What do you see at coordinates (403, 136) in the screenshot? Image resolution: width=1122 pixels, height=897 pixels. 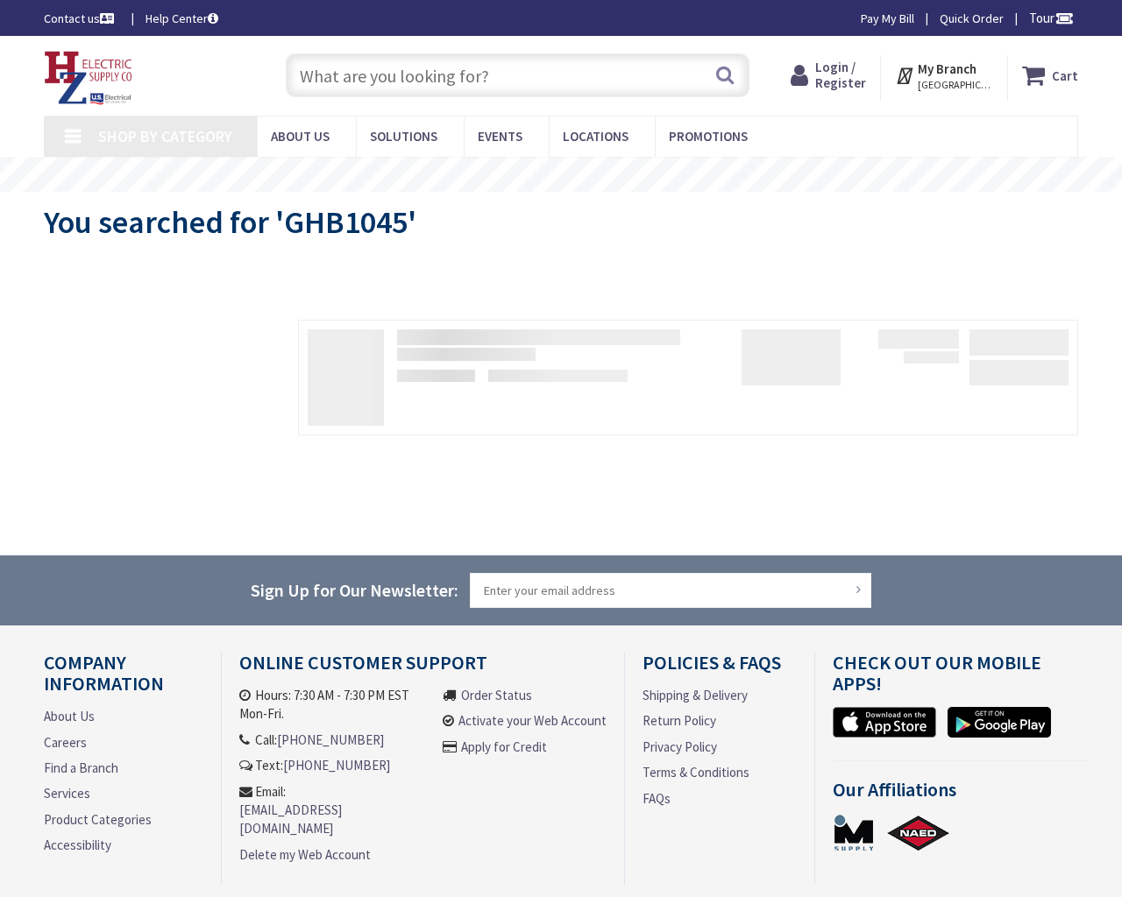 I see `span: Solutions` at bounding box center [403, 136].